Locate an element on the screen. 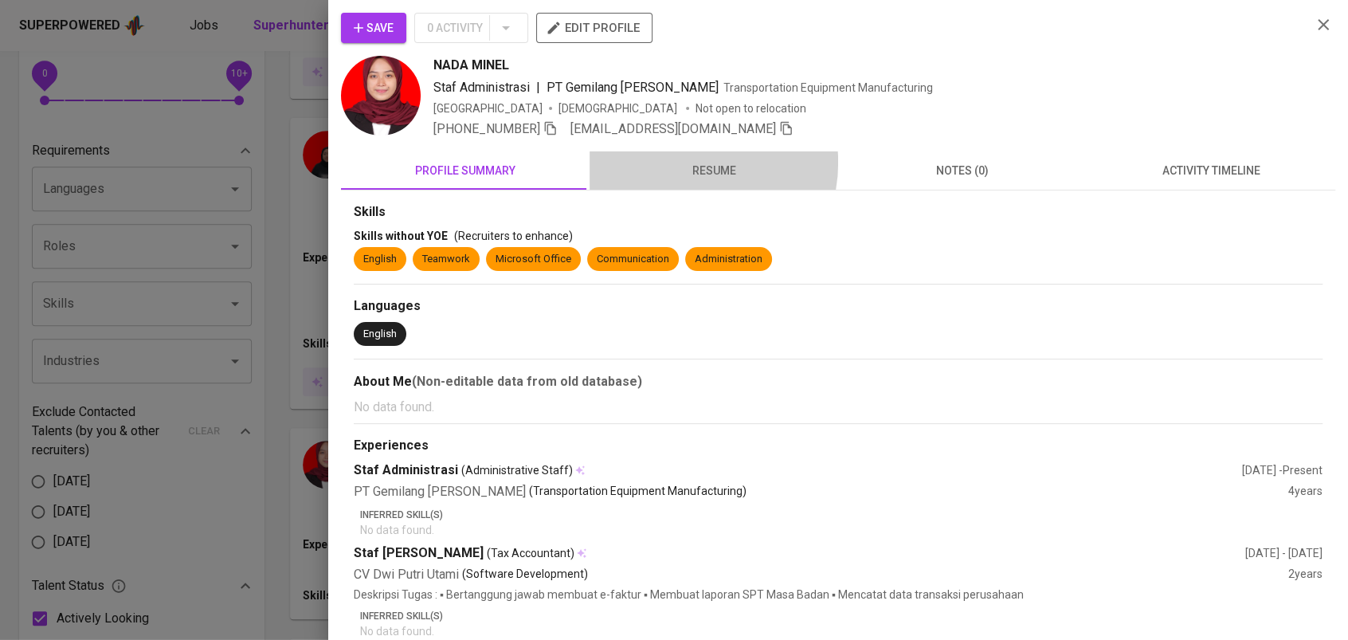  div: Experiences is located at coordinates (838, 445).